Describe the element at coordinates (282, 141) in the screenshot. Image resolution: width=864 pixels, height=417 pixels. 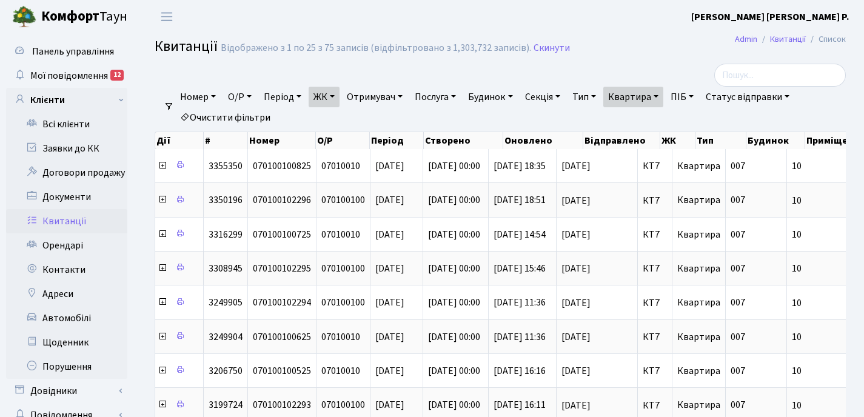
I see `th: Номер` at that location.